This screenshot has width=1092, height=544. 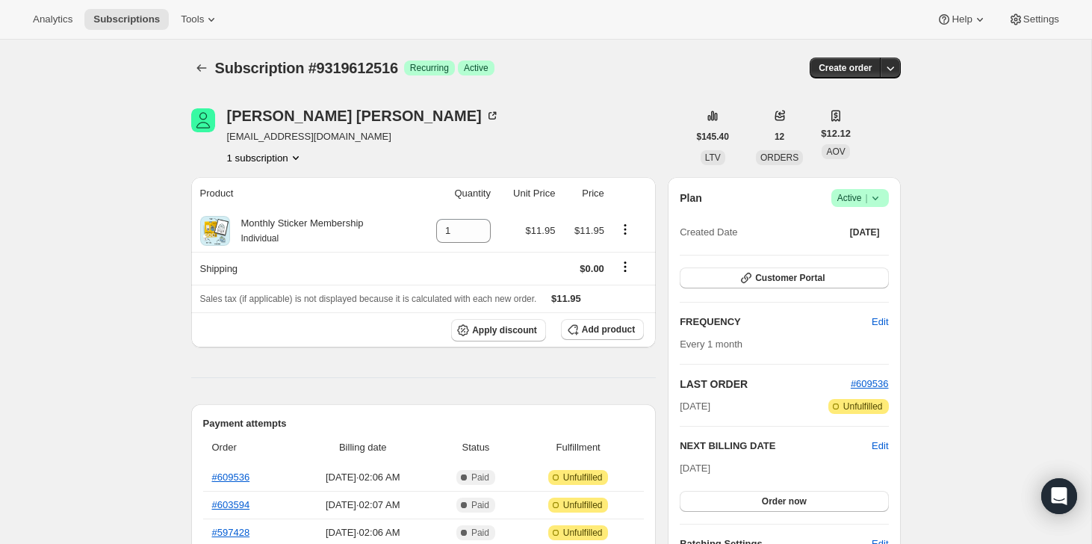 I want to click on button: Tools, so click(x=199, y=19).